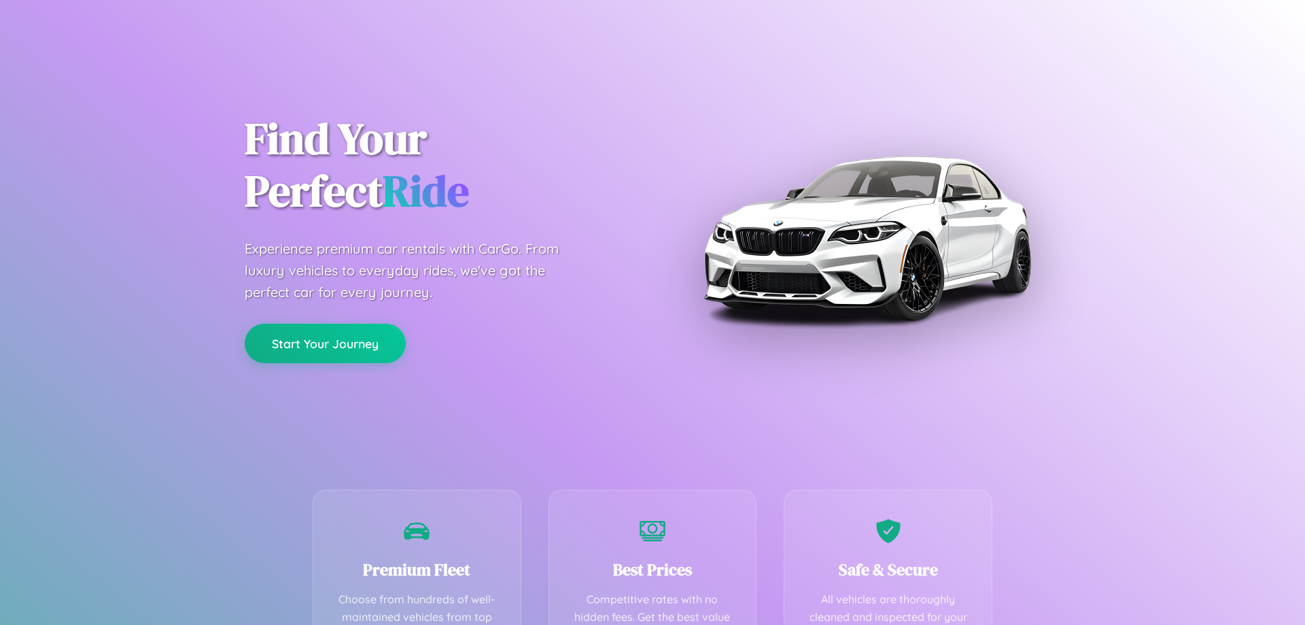  Describe the element at coordinates (888, 569) in the screenshot. I see `h3: Safe & Secure` at that location.